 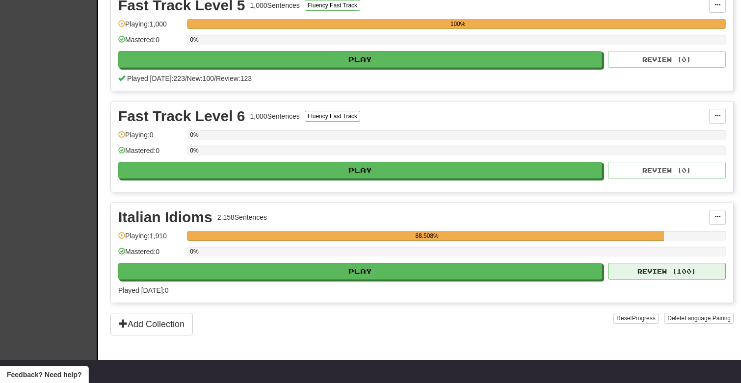 I want to click on button: ResetProgress, so click(x=635, y=318).